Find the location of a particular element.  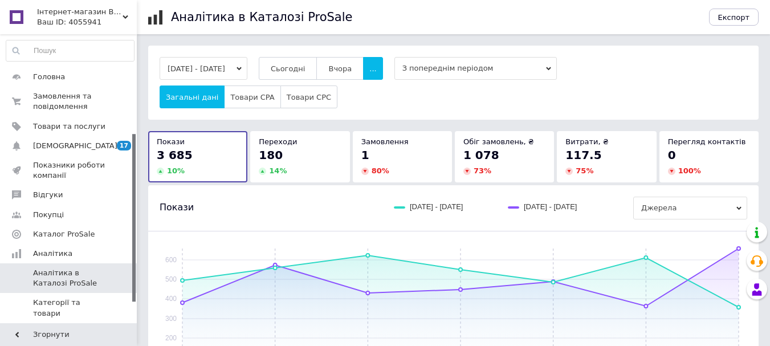

span: 73 % is located at coordinates (482, 170).